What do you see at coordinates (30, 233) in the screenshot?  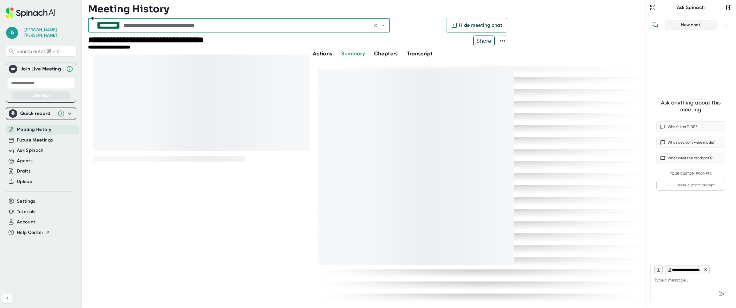 I see `span: Help Center` at bounding box center [30, 233].